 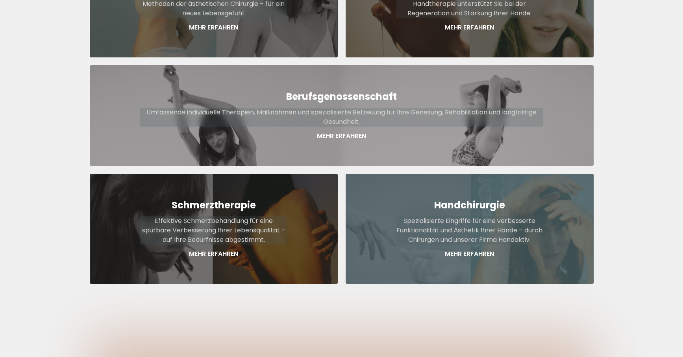 What do you see at coordinates (214, 231) in the screenshot?
I see `p: Effektive Schmerzbehandlung für eine spürbare Verbesserung Ihrer Lebensqualität – auf Ihre Bedürf...` at bounding box center [214, 231].